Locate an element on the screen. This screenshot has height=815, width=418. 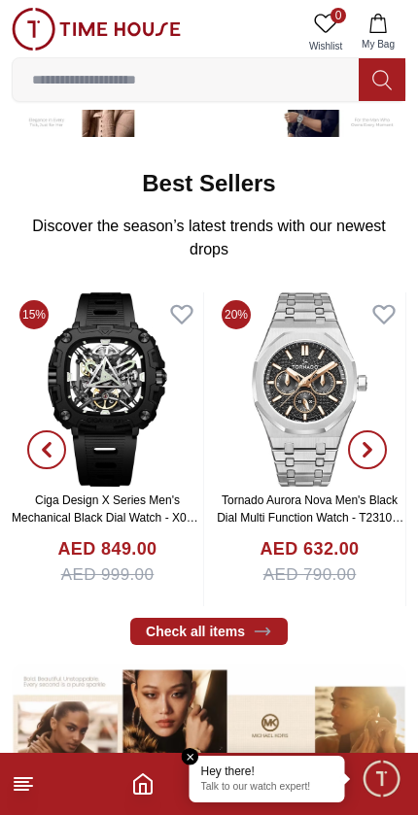
span: 20% is located at coordinates (236, 315).